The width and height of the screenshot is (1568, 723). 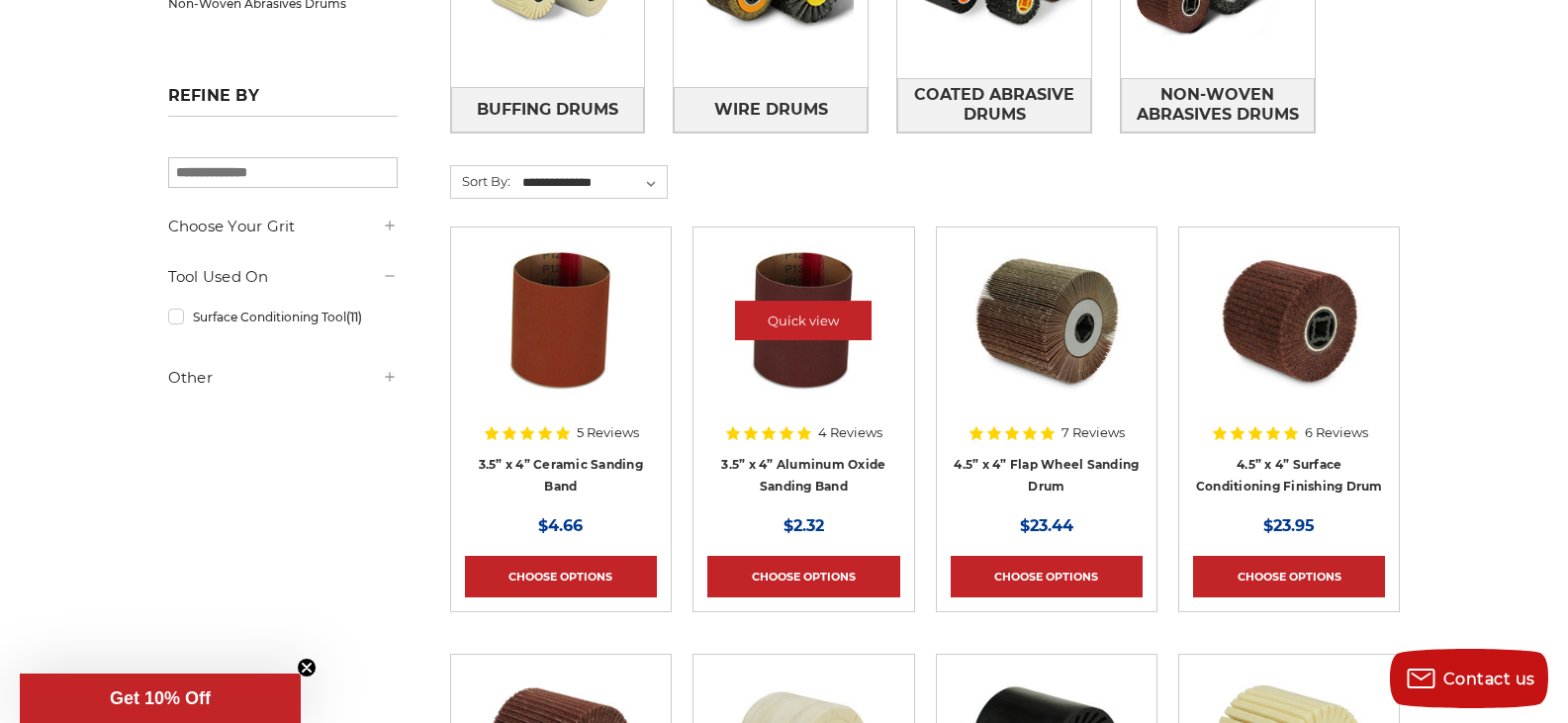 What do you see at coordinates (560, 525) in the screenshot?
I see `span: $4.66` at bounding box center [560, 525].